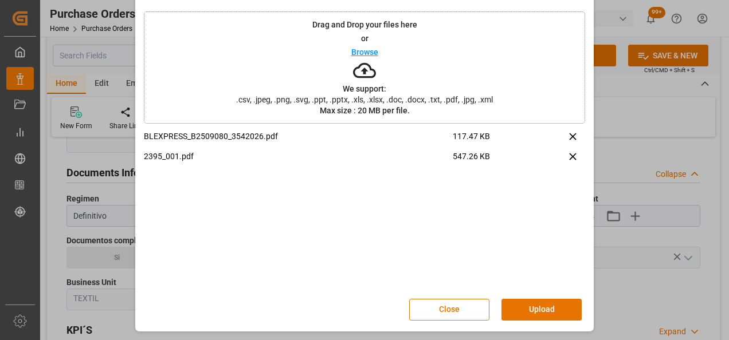 The height and width of the screenshot is (340, 729). I want to click on p: 2395_001.pdf, so click(298, 156).